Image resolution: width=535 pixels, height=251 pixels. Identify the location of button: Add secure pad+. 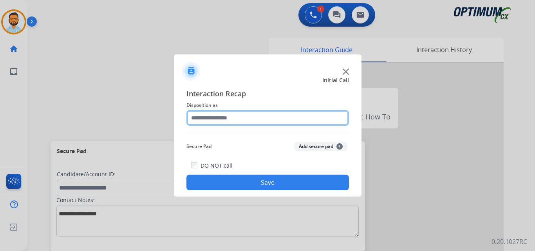
(321, 146).